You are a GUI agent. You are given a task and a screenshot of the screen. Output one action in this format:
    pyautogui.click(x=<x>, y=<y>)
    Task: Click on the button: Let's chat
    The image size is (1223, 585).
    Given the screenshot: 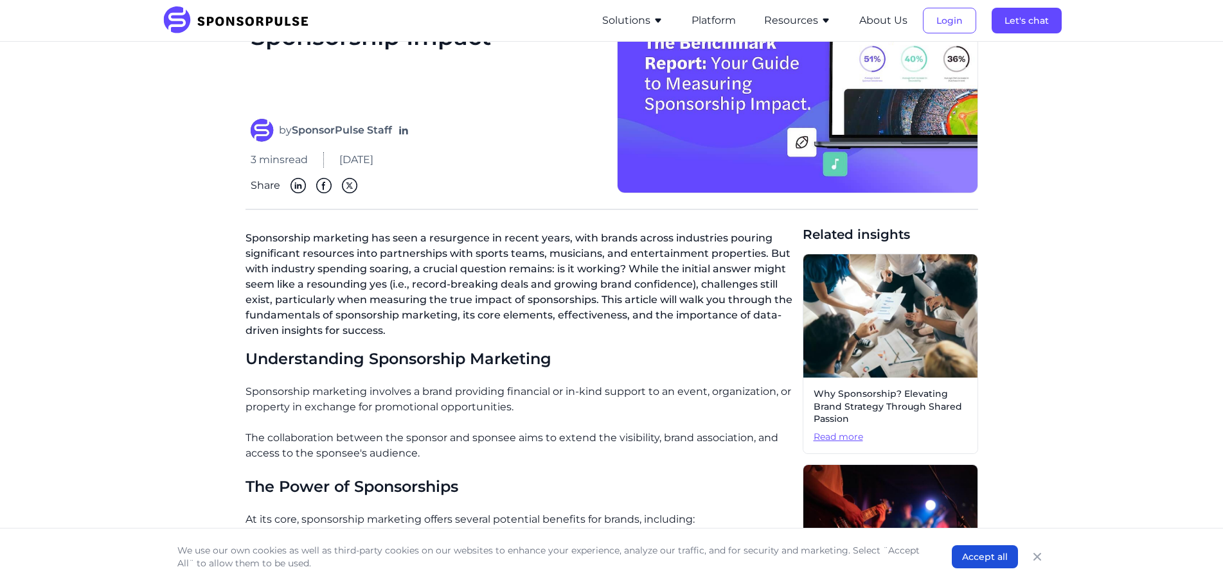 What is the action you would take?
    pyautogui.click(x=1026, y=21)
    